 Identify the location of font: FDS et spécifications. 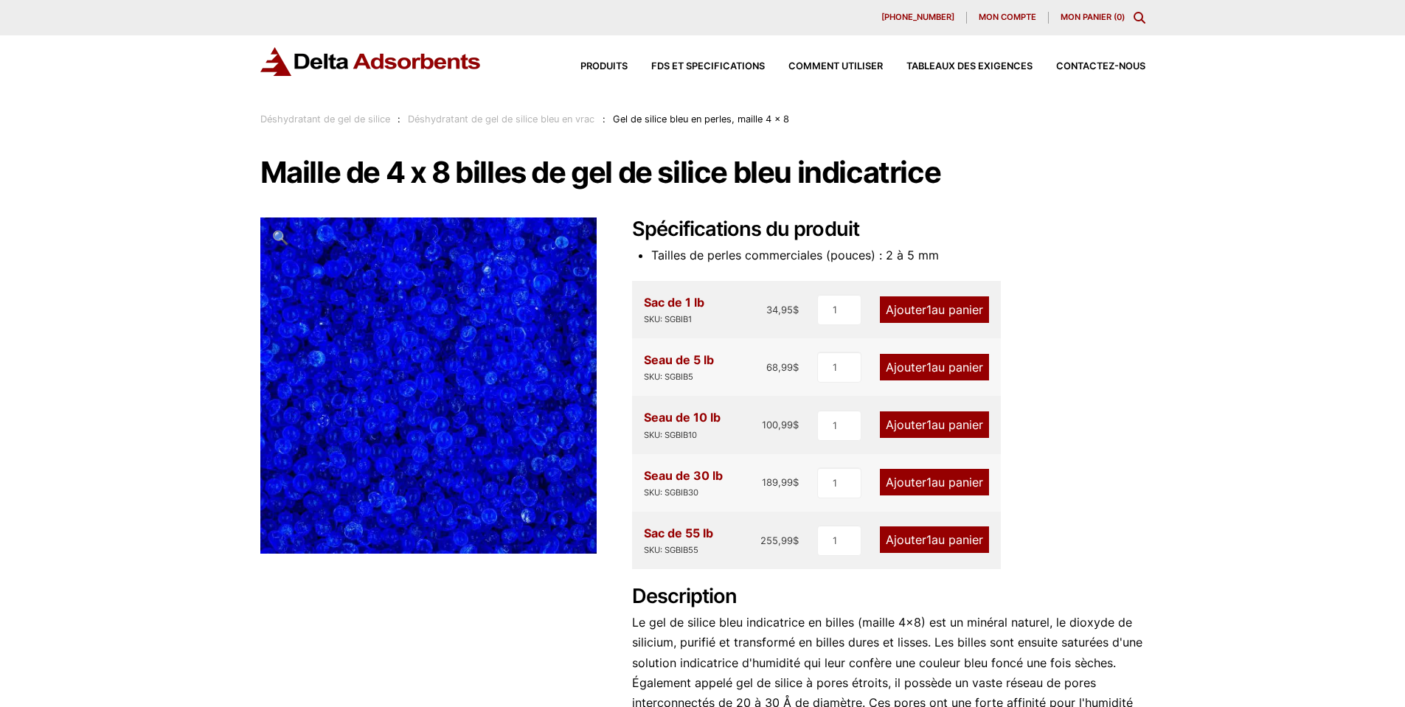
(708, 66).